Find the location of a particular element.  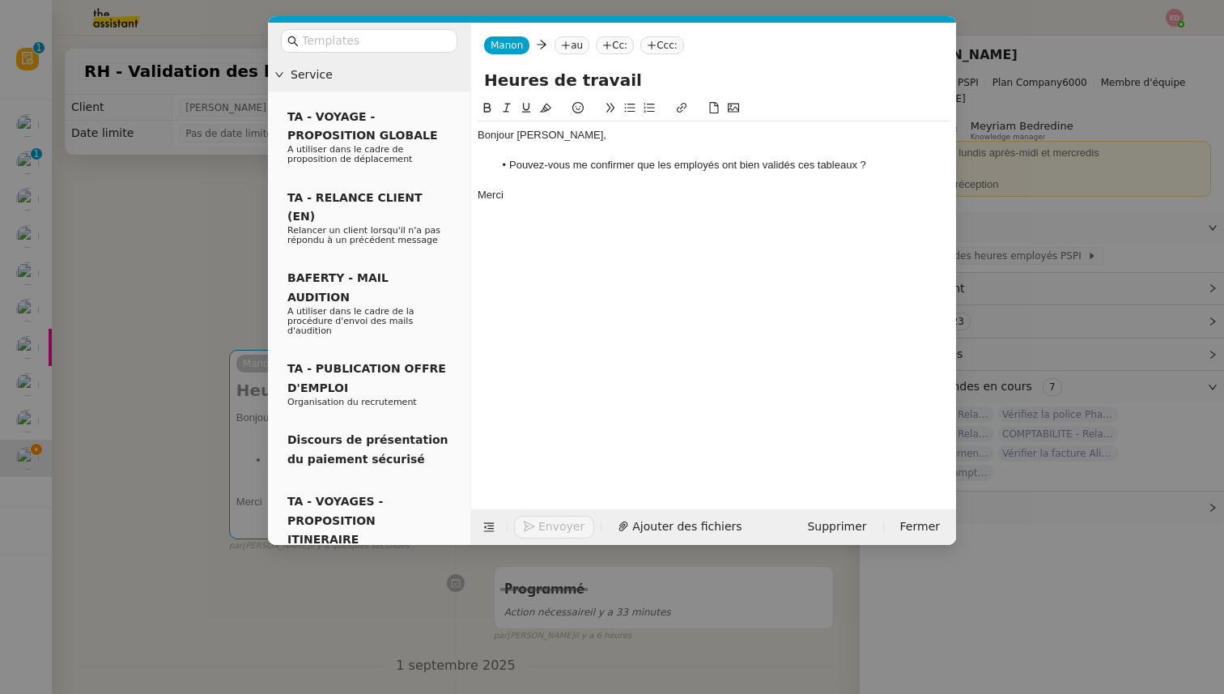

span: BAFERTY - MAIL AUDITION is located at coordinates (337, 286).